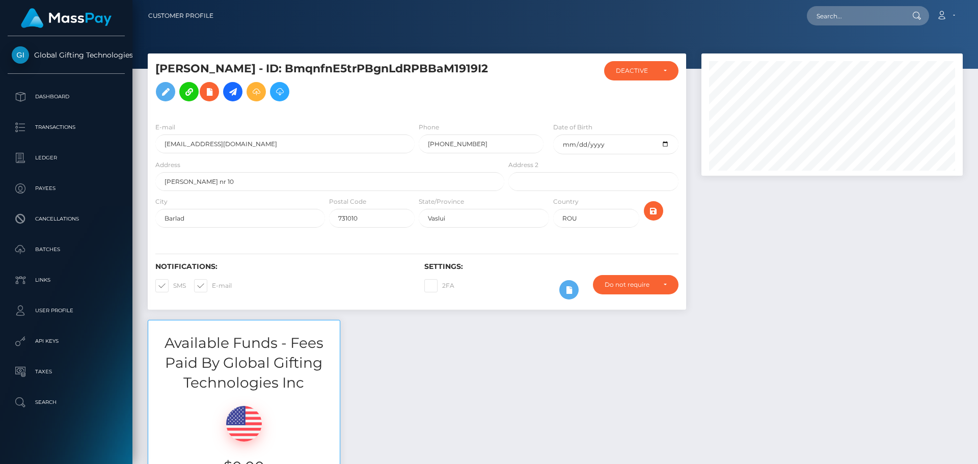  Describe the element at coordinates (551, 266) in the screenshot. I see `h6: Settings:` at that location.